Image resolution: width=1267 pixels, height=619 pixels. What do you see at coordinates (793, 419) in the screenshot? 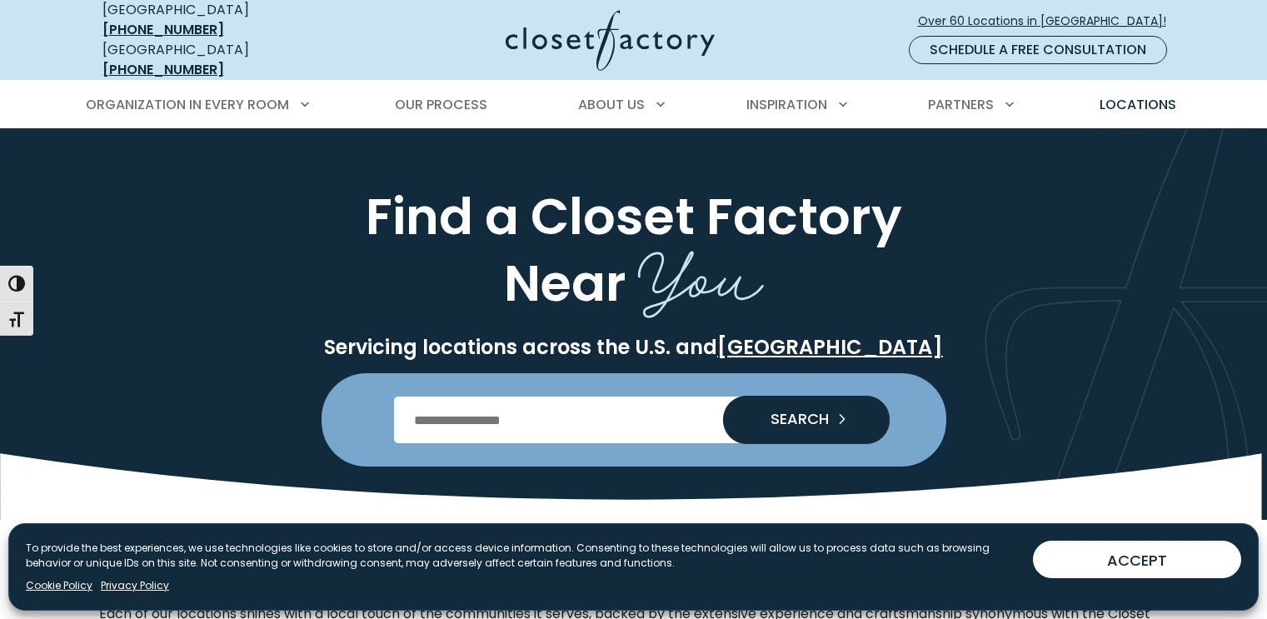
I see `span: SEARCH` at bounding box center [793, 419].